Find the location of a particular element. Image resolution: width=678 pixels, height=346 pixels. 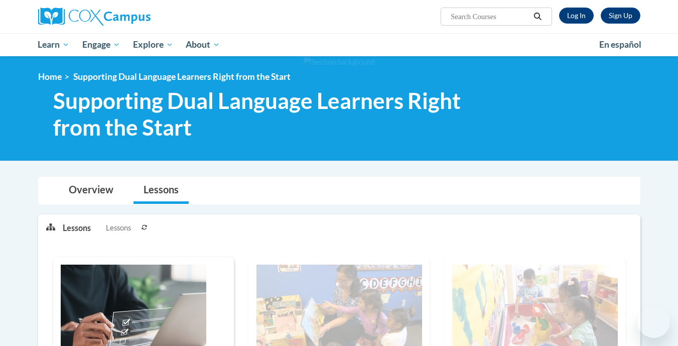

a: En español is located at coordinates (620, 45).